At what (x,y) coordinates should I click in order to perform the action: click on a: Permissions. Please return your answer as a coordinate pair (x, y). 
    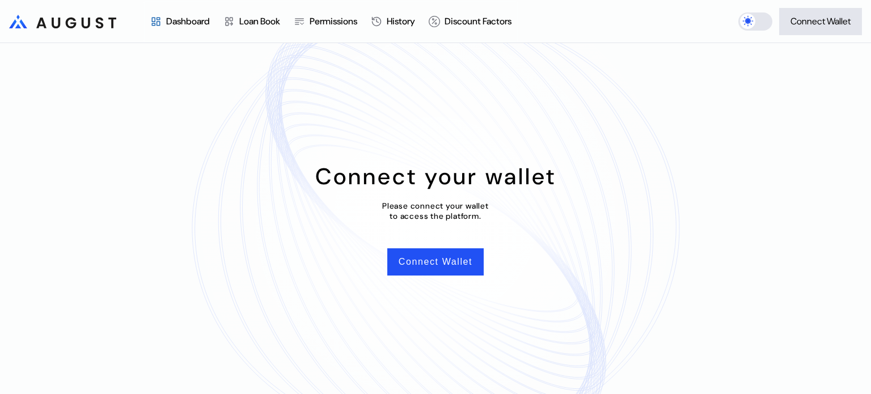
    Looking at the image, I should click on (326, 22).